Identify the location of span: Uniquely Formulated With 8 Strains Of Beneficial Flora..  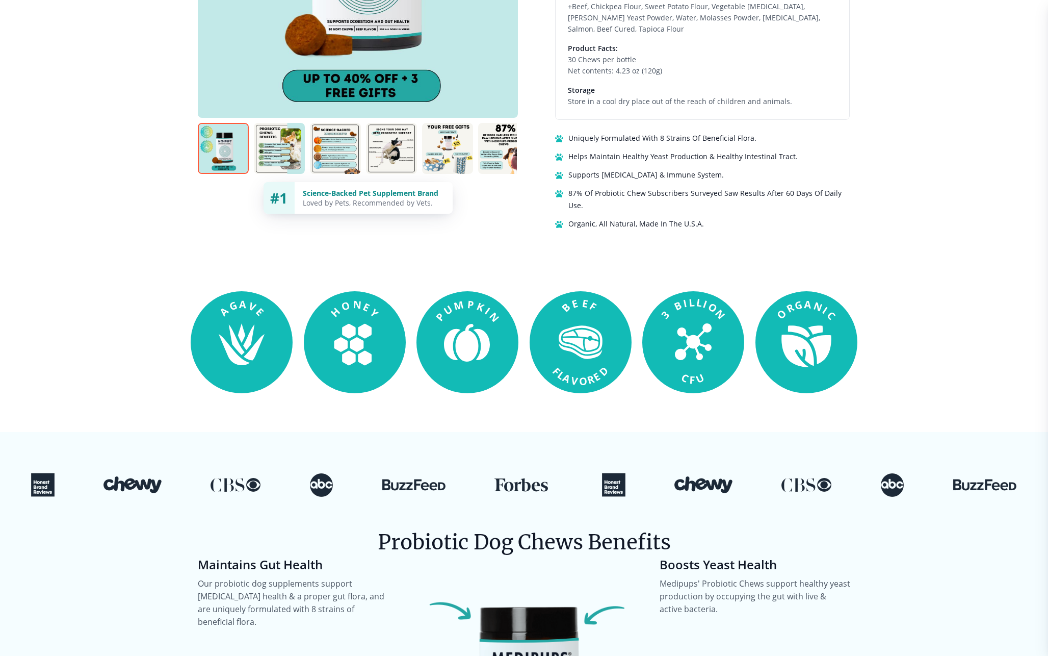
(662, 138).